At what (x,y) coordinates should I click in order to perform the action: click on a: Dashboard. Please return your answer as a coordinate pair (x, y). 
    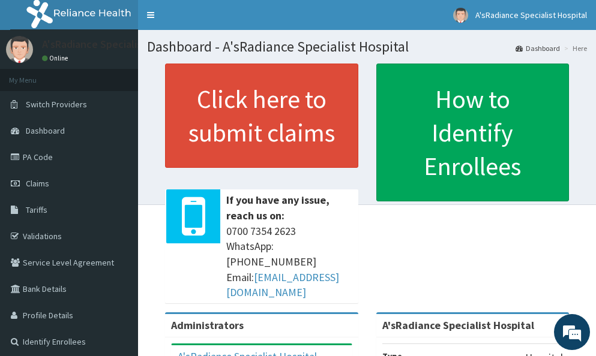
    Looking at the image, I should click on (538, 48).